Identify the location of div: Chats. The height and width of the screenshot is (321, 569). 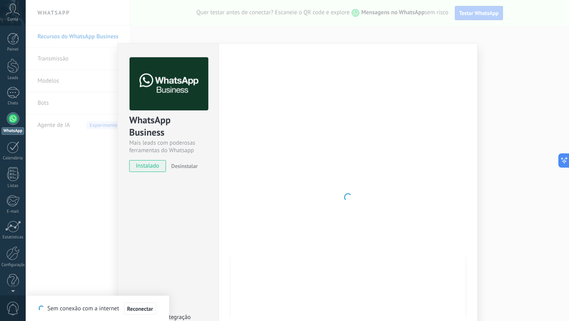
(13, 103).